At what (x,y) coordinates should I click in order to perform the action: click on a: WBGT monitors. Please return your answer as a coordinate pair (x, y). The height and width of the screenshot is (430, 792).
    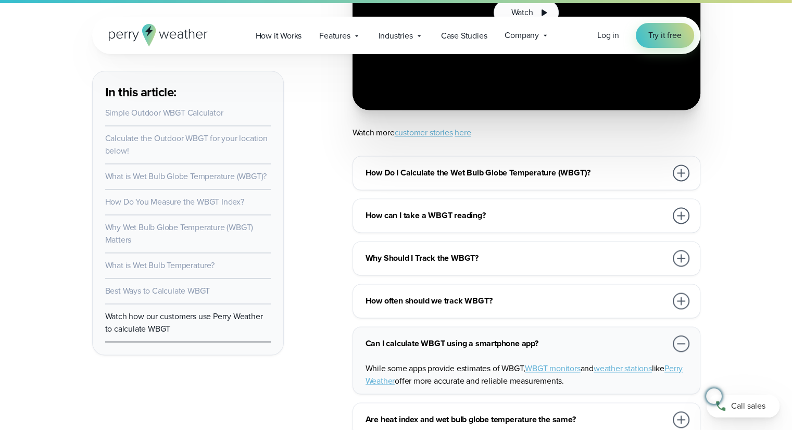
    Looking at the image, I should click on (552, 368).